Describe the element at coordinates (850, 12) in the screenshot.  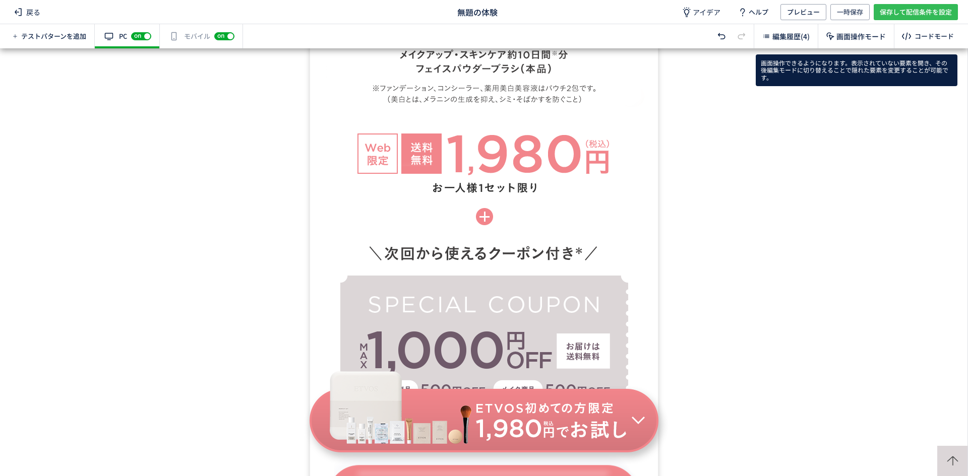
I see `span: 一時保存` at that location.